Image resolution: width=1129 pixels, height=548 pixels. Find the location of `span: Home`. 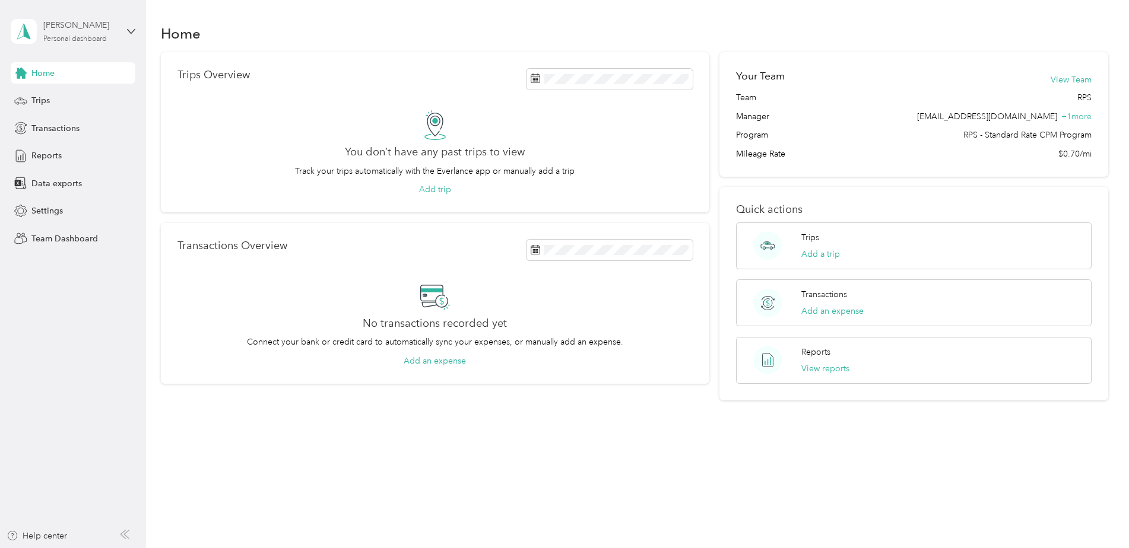

span: Home is located at coordinates (43, 73).